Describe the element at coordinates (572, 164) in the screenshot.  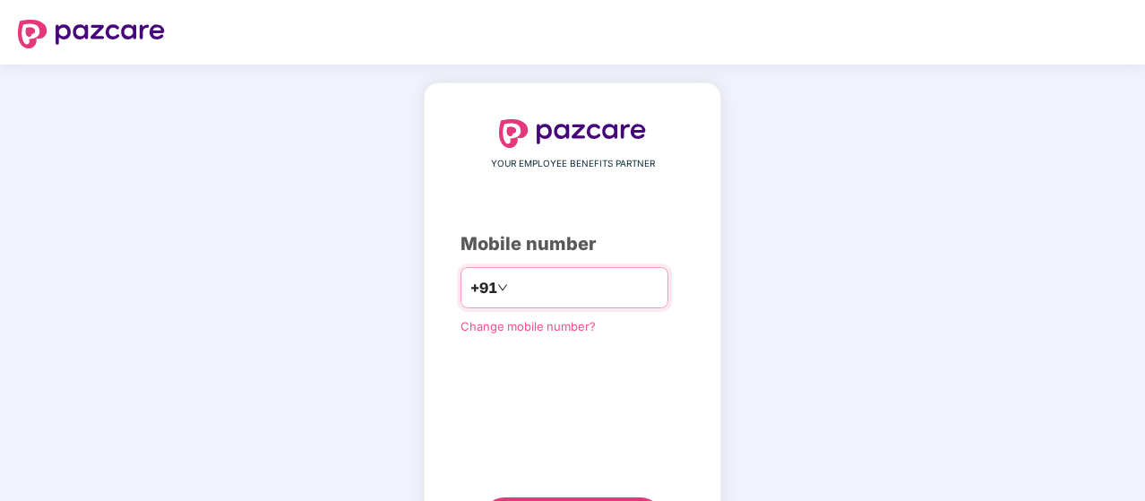
I see `span: YOUR EMPLOYEE BENEFITS PARTNER` at that location.